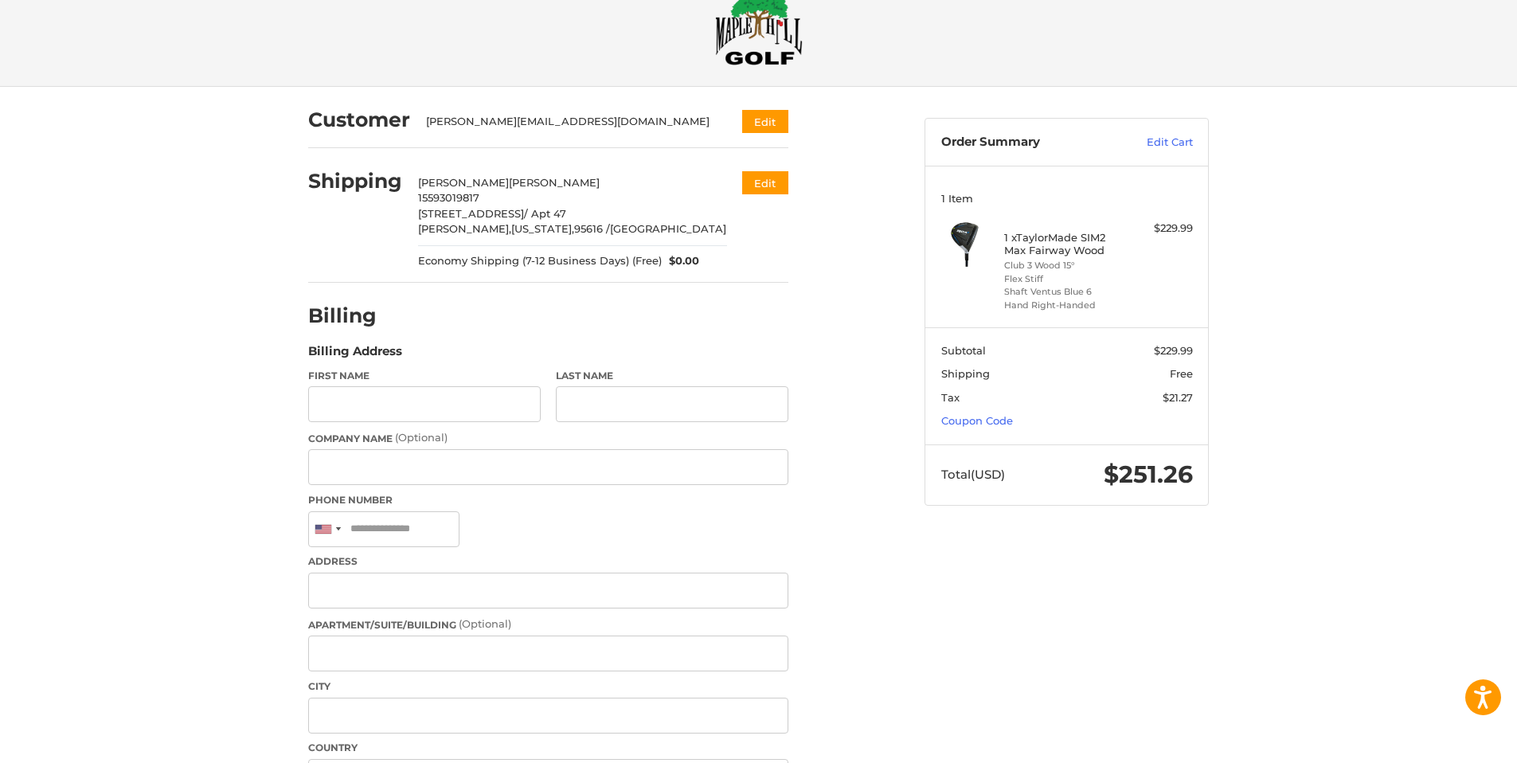 This screenshot has width=1517, height=763. Describe the element at coordinates (1181, 374) in the screenshot. I see `span: Free` at that location.